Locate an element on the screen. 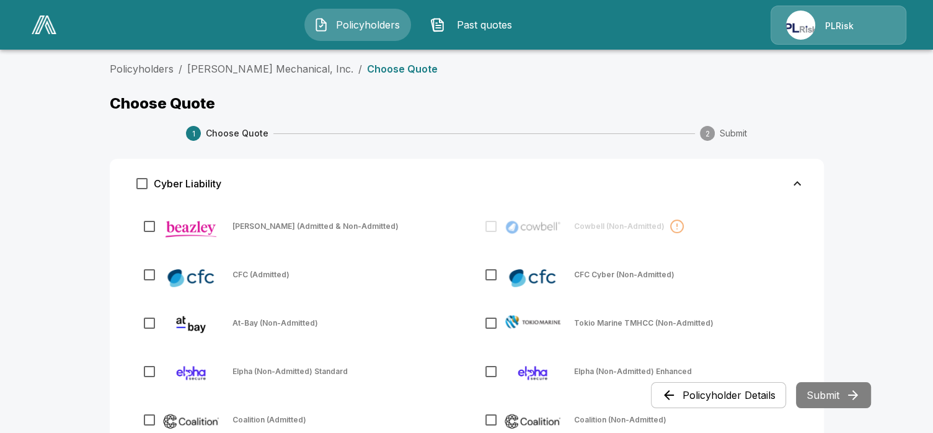  text: 2 is located at coordinates (707, 133).